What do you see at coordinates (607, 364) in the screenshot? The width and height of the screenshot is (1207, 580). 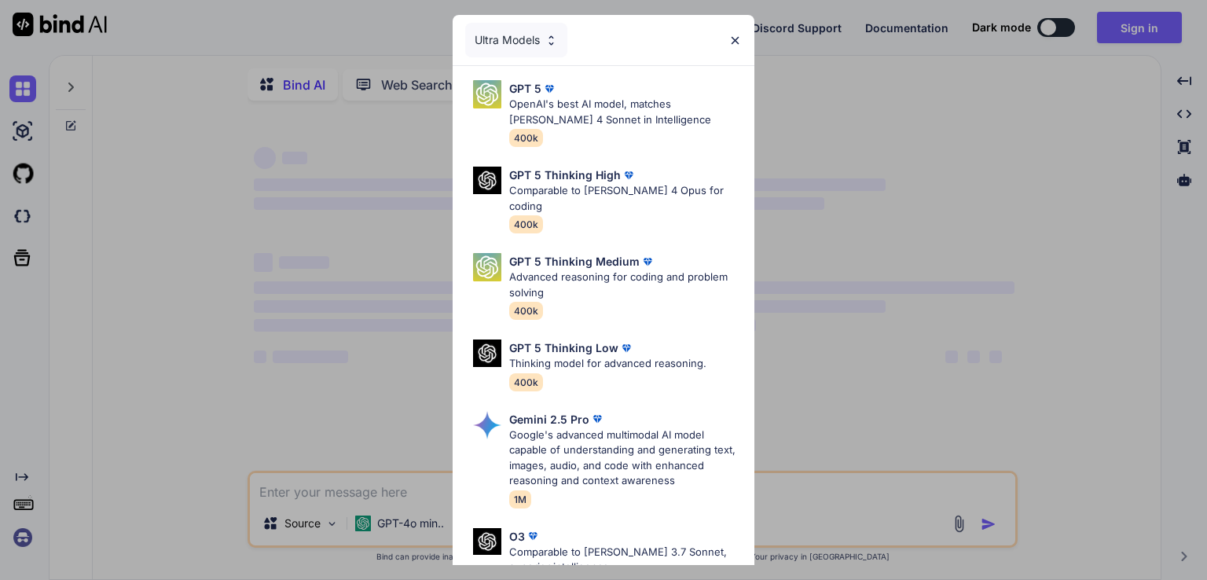 I see `p: Thinking model for advanced reasoning.` at bounding box center [607, 364].